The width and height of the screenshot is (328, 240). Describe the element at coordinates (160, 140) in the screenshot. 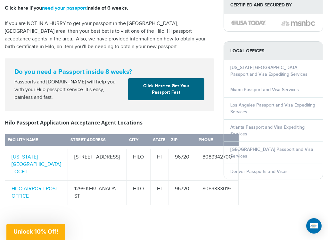

I see `th: State` at that location.